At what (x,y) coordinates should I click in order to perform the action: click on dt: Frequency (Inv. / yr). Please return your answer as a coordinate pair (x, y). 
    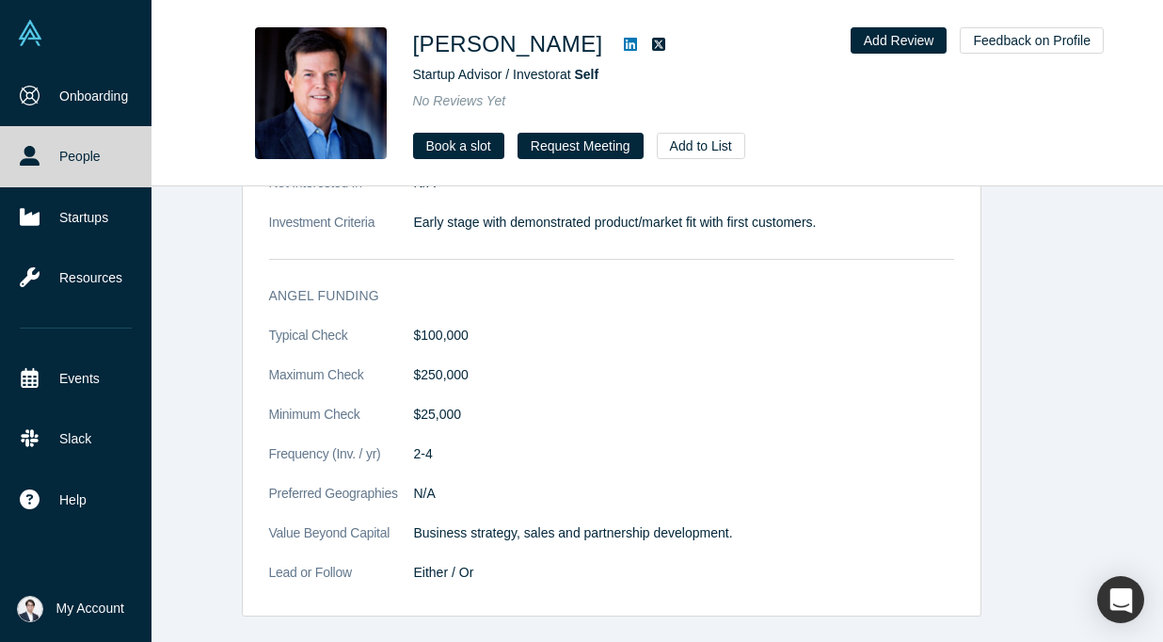
    Looking at the image, I should click on (342, 464).